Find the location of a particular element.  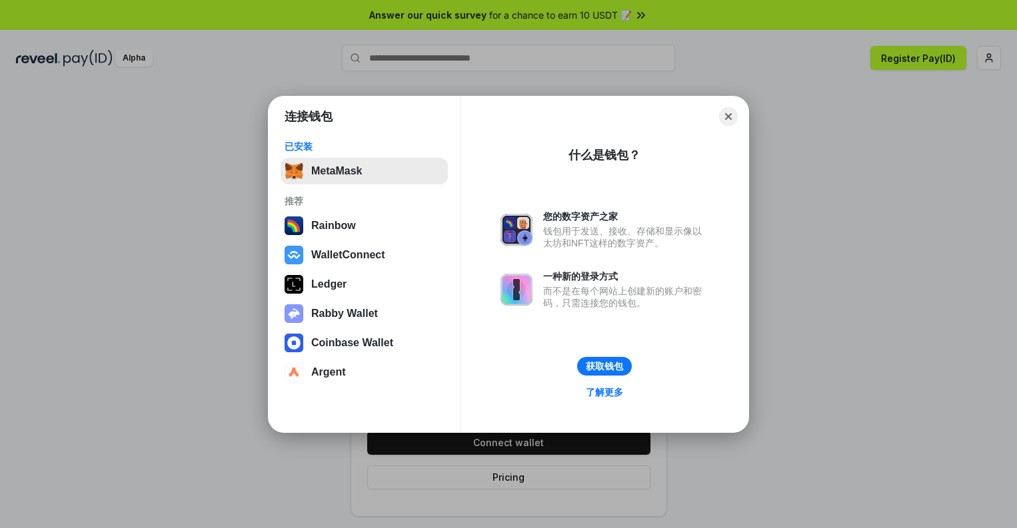

button: Argent is located at coordinates (364, 372).